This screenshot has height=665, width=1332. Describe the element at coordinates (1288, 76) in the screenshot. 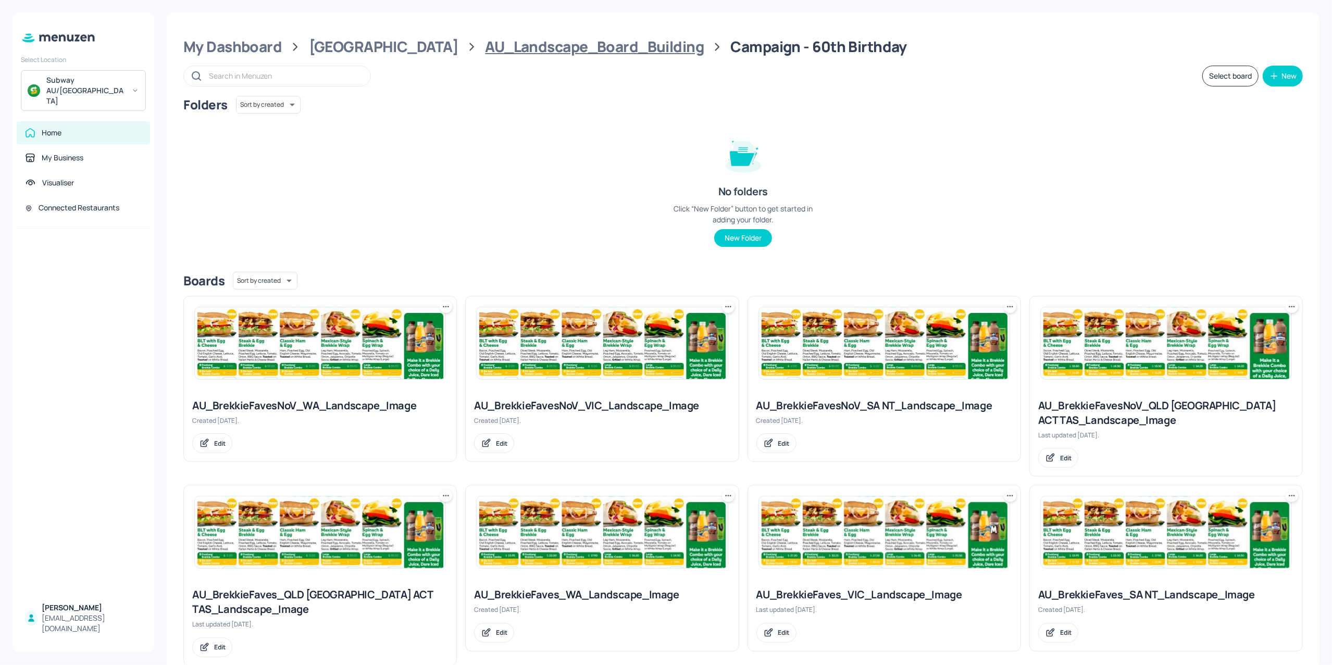

I see `div: New` at that location.